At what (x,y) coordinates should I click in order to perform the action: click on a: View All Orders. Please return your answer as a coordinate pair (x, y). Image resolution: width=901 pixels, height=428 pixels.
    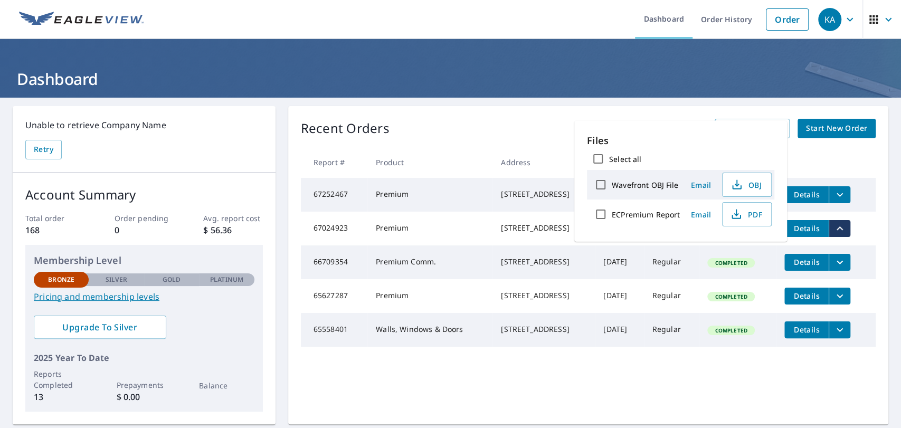
    Looking at the image, I should click on (752, 128).